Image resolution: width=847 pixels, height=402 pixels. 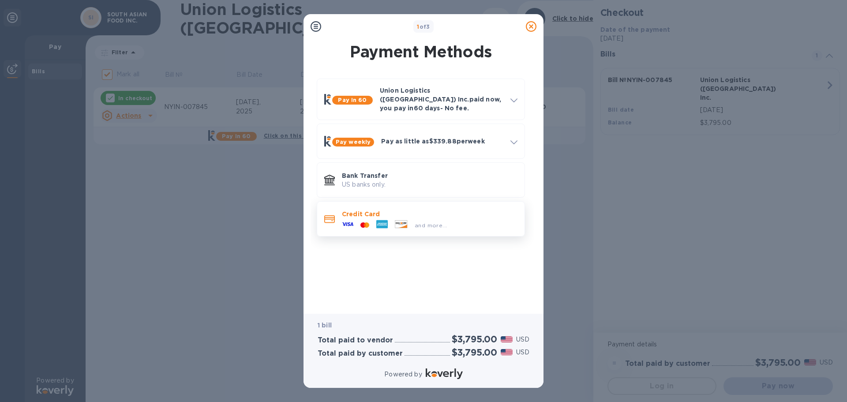 What do you see at coordinates (355, 340) in the screenshot?
I see `h3: Total paid to vendor` at bounding box center [355, 340].